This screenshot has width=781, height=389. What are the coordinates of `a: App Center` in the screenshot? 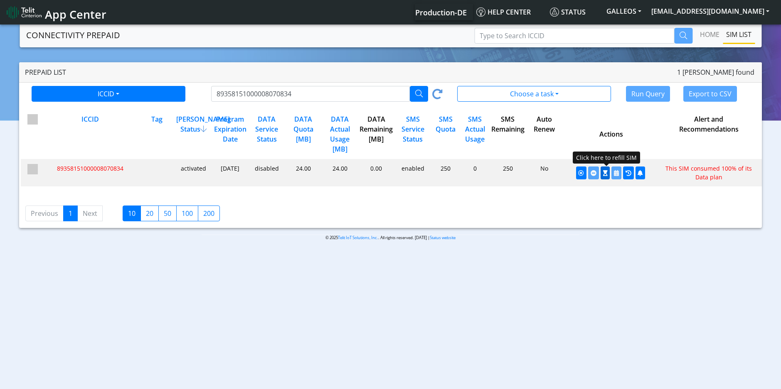 It's located at (56, 12).